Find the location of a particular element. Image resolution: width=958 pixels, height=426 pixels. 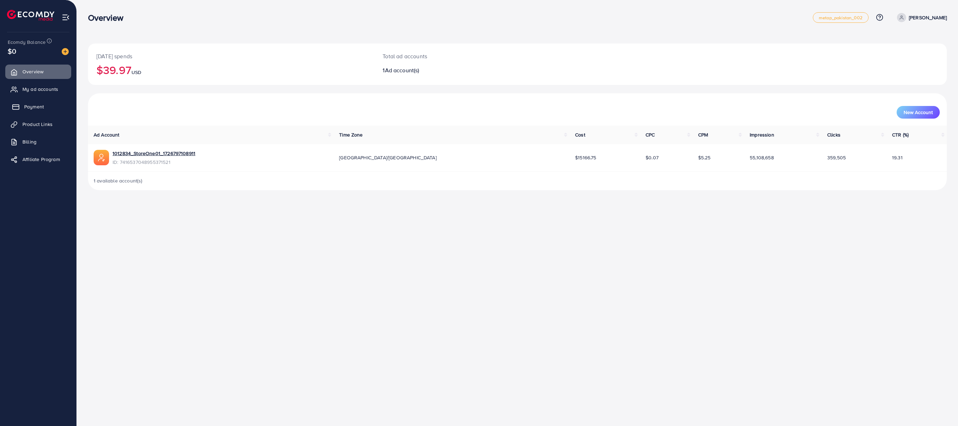

span: Billing is located at coordinates (29, 142).